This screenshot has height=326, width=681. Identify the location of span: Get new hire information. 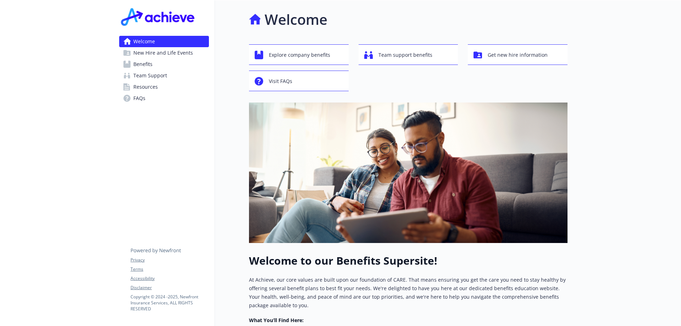
(517, 55).